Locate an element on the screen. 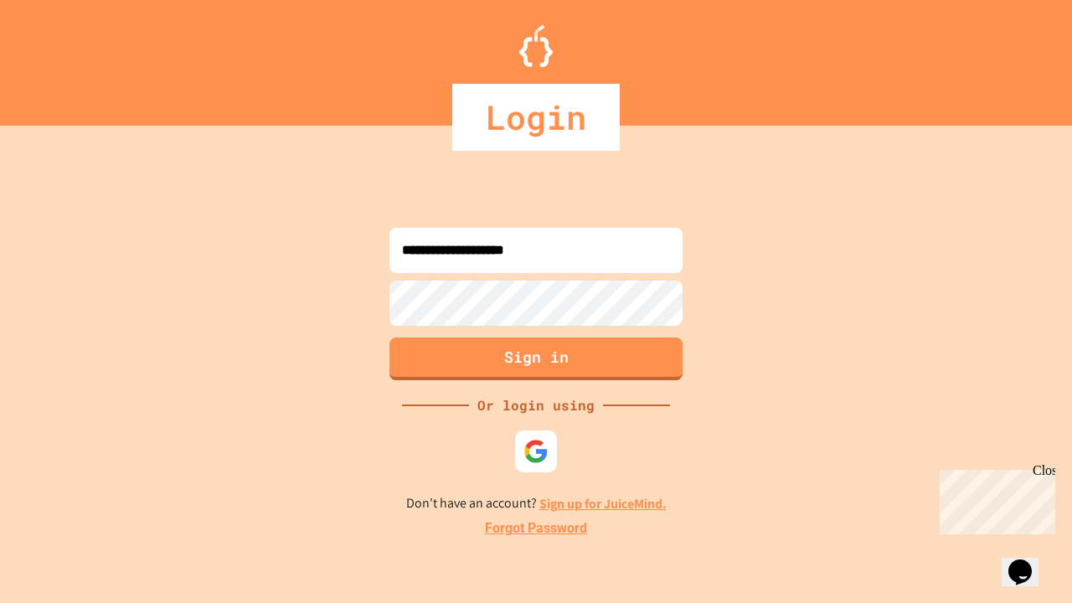 Image resolution: width=1072 pixels, height=603 pixels. img: Logo.svg is located at coordinates (536, 46).